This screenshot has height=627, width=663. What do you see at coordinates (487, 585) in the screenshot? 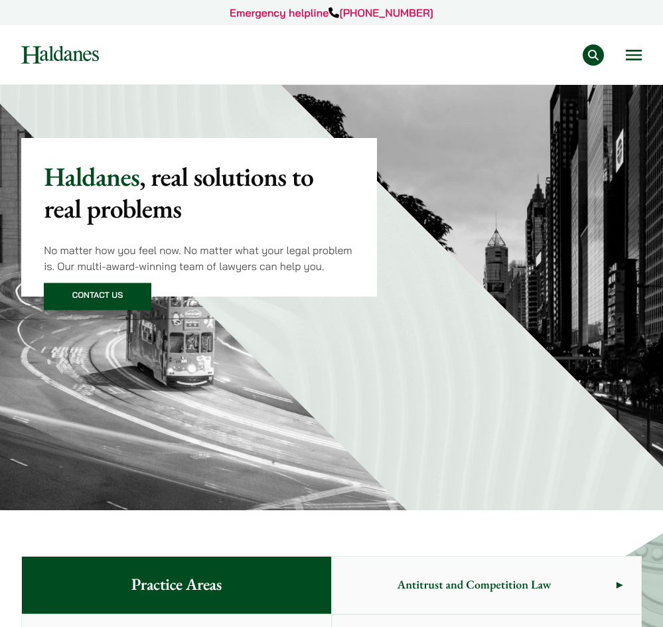
I see `a: Antitrust and Competition Law` at bounding box center [487, 585].